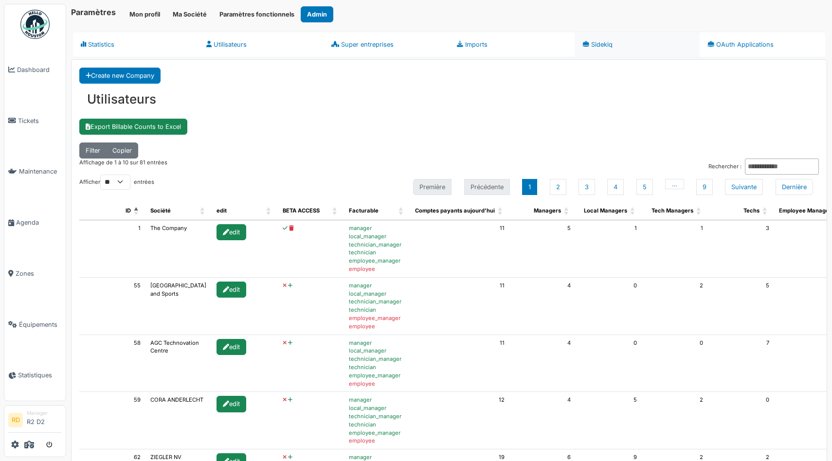 The height and width of the screenshot is (461, 832). What do you see at coordinates (675, 249) in the screenshot?
I see `td: 1` at bounding box center [675, 249].